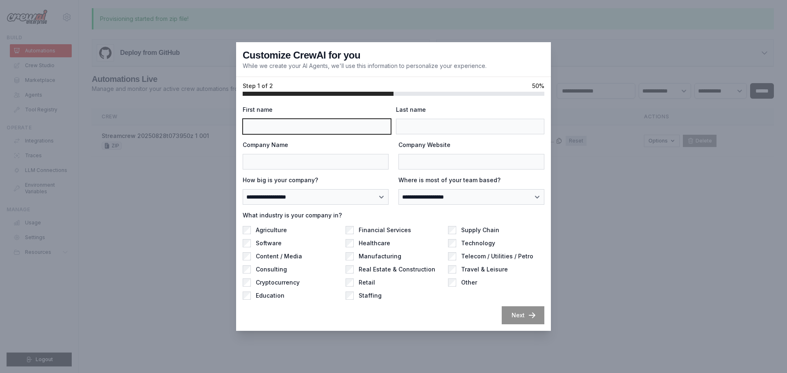 The image size is (787, 373). What do you see at coordinates (317, 110) in the screenshot?
I see `label: First name` at bounding box center [317, 110].